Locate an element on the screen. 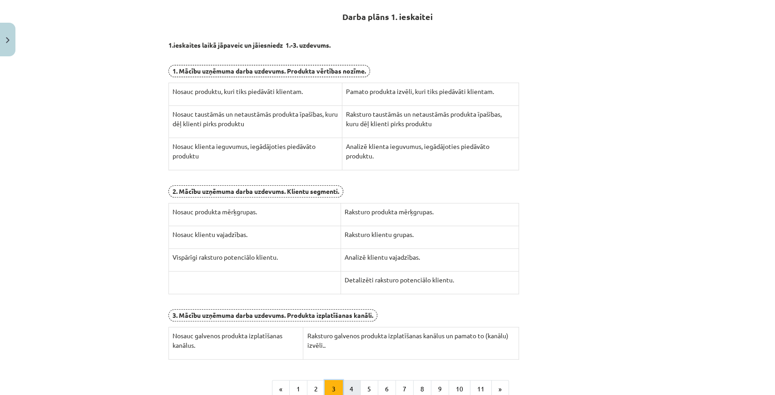 The width and height of the screenshot is (775, 395). p: Detalizēti raksturo potenciālo klientu. is located at coordinates (430, 280).